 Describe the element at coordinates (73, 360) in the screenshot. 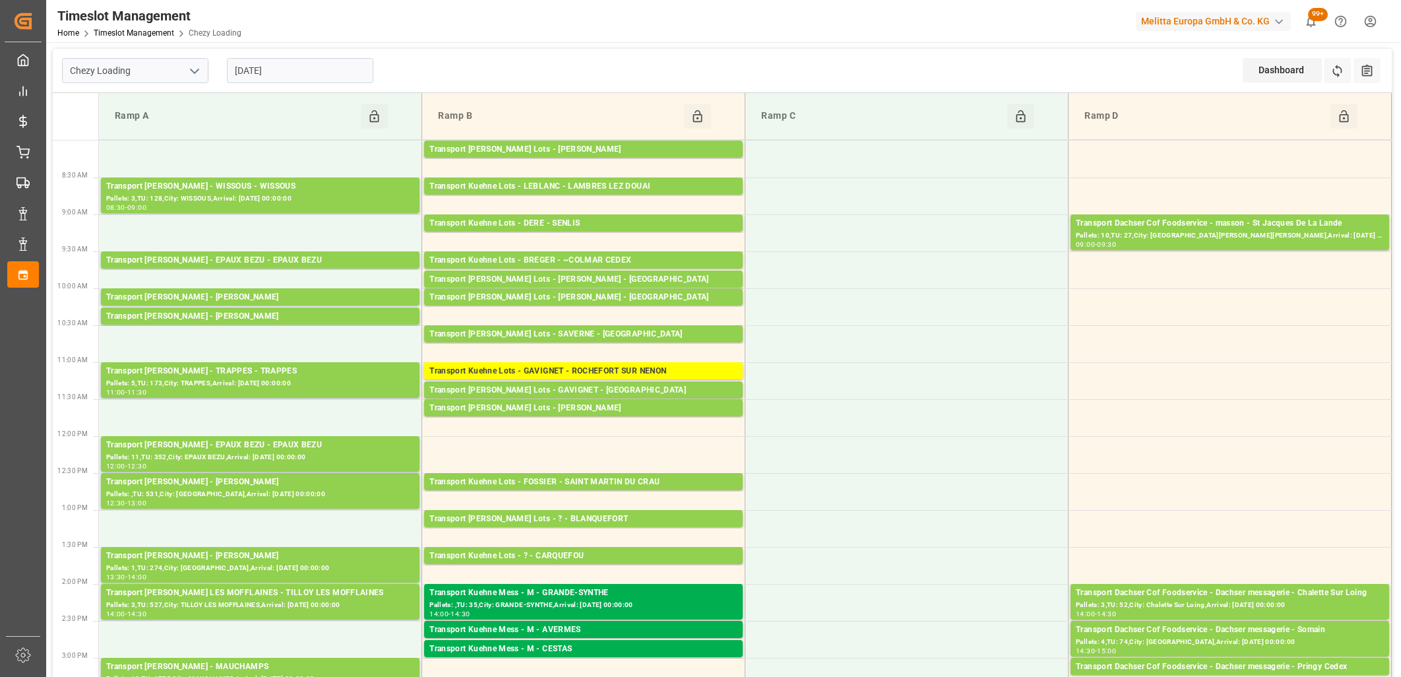

I see `span: 11:00 AM` at that location.